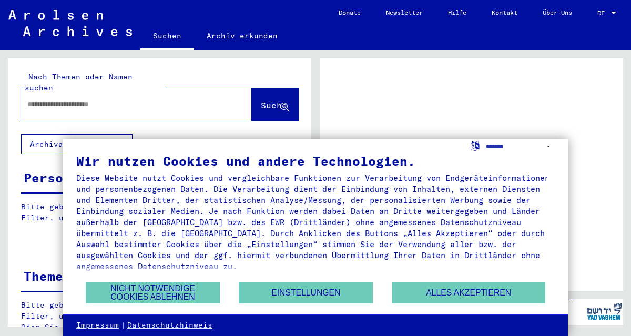  What do you see at coordinates (70, 23) in the screenshot?
I see `img: Arolsen_neg.svg` at bounding box center [70, 23].